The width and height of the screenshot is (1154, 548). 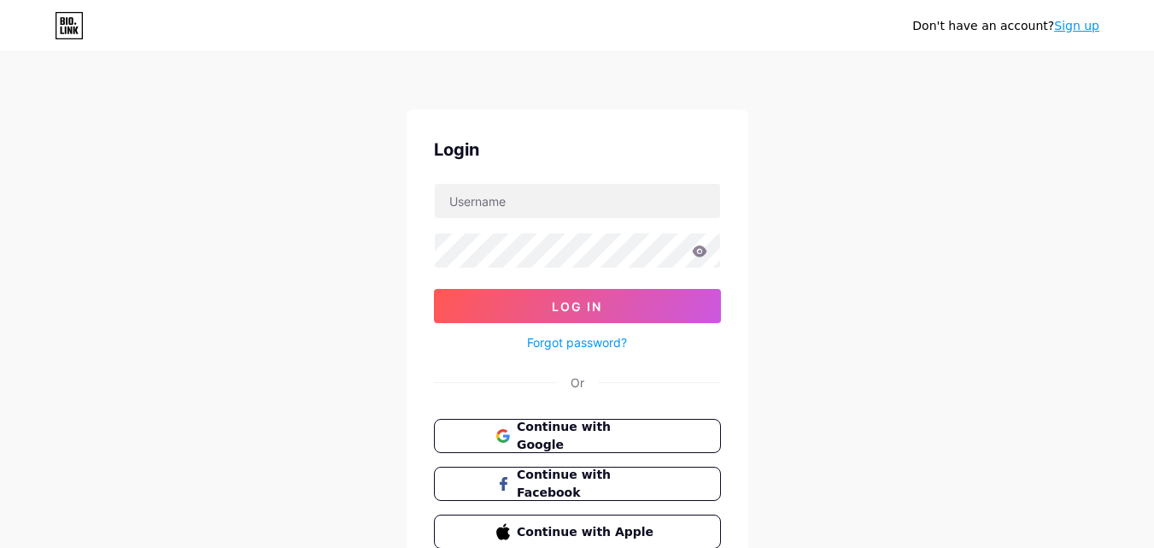 What do you see at coordinates (1006, 26) in the screenshot?
I see `div: Don't have an account?` at bounding box center [1006, 26].